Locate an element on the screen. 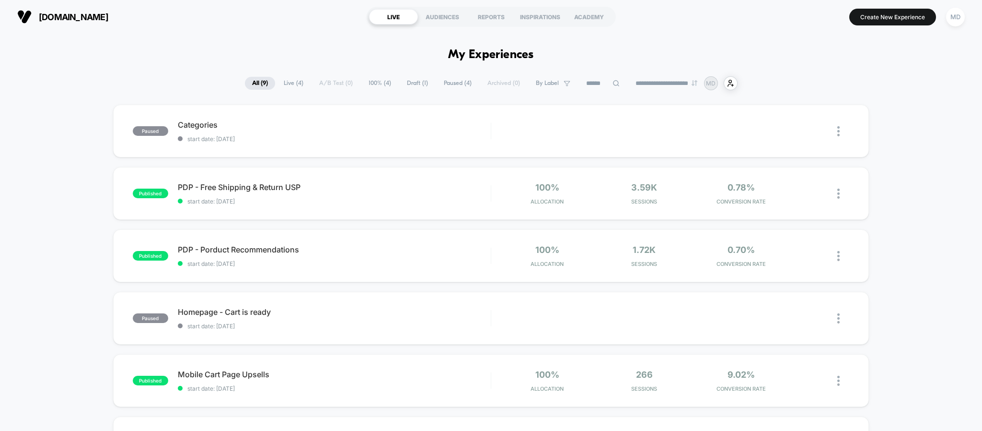 This screenshot has width=982, height=431. span: Live ( 4 ) is located at coordinates (293, 83).